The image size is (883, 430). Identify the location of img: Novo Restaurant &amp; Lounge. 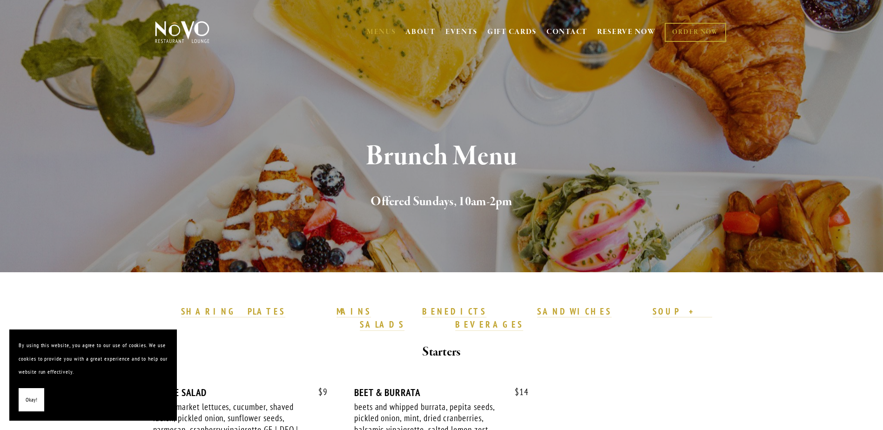
(182, 32).